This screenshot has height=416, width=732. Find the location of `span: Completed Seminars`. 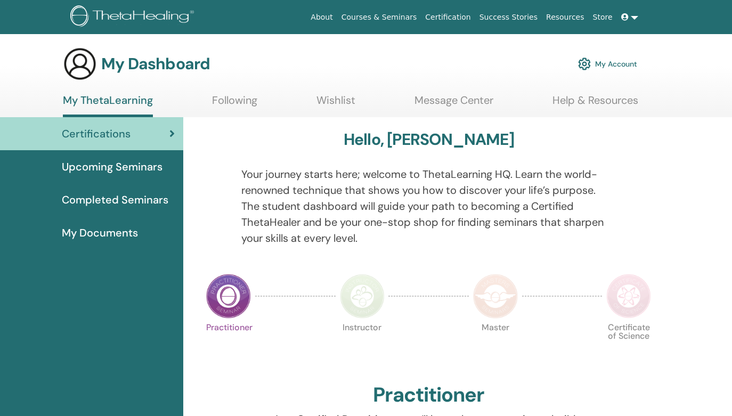

span: Completed Seminars is located at coordinates (115, 200).